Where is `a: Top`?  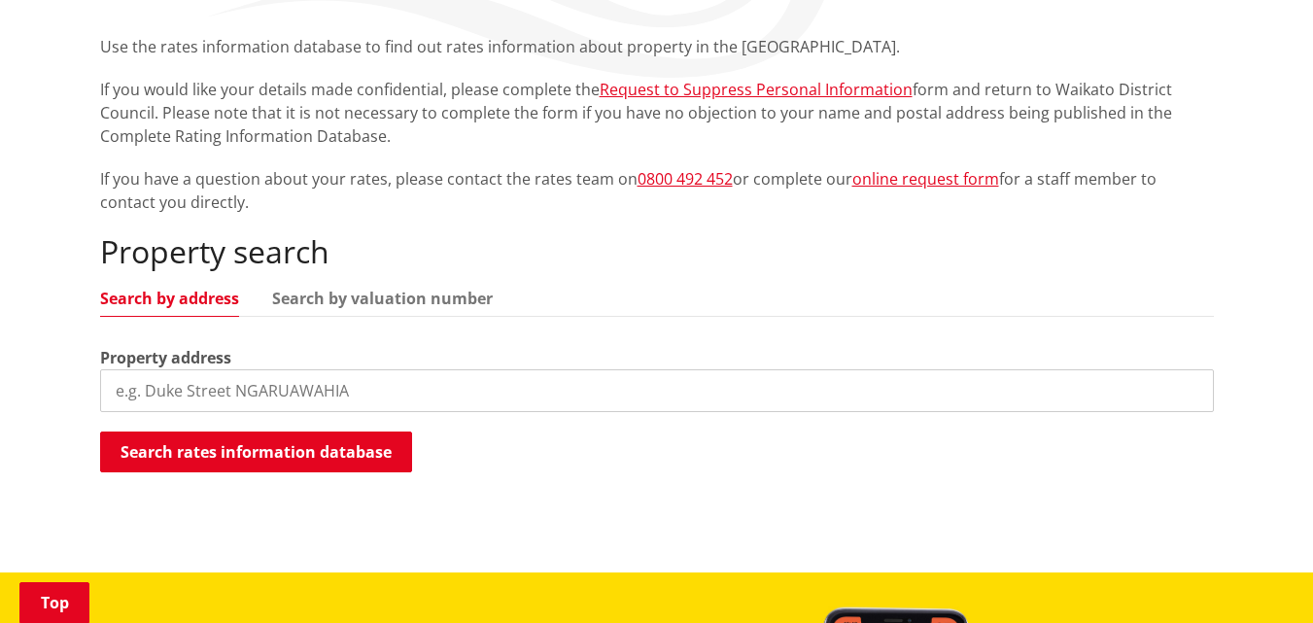 a: Top is located at coordinates (54, 603).